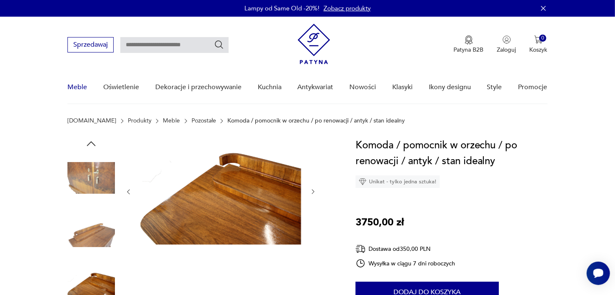  I want to click on p: Koszyk, so click(538, 50).